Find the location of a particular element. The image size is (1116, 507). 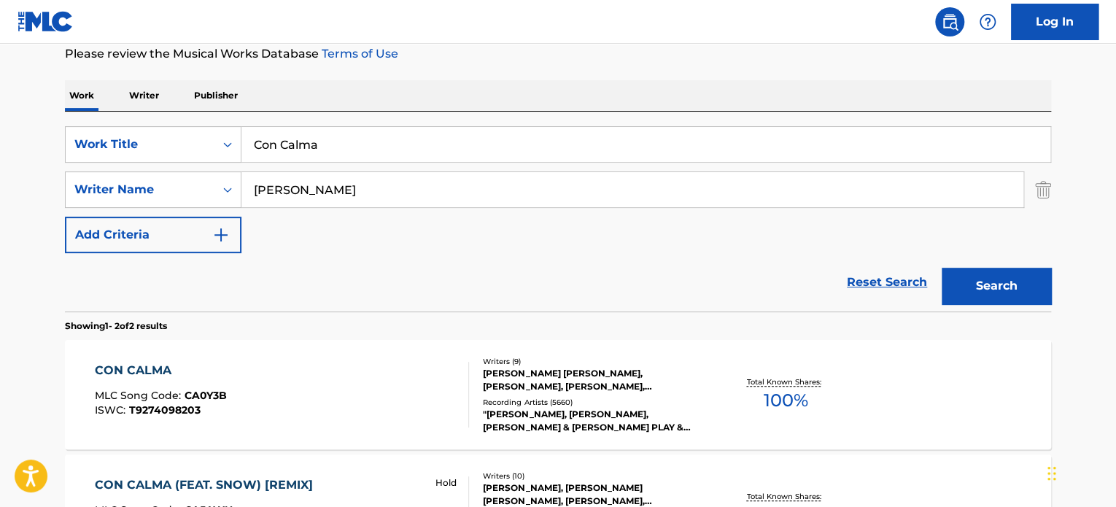

a: Reset Search is located at coordinates (887, 282).